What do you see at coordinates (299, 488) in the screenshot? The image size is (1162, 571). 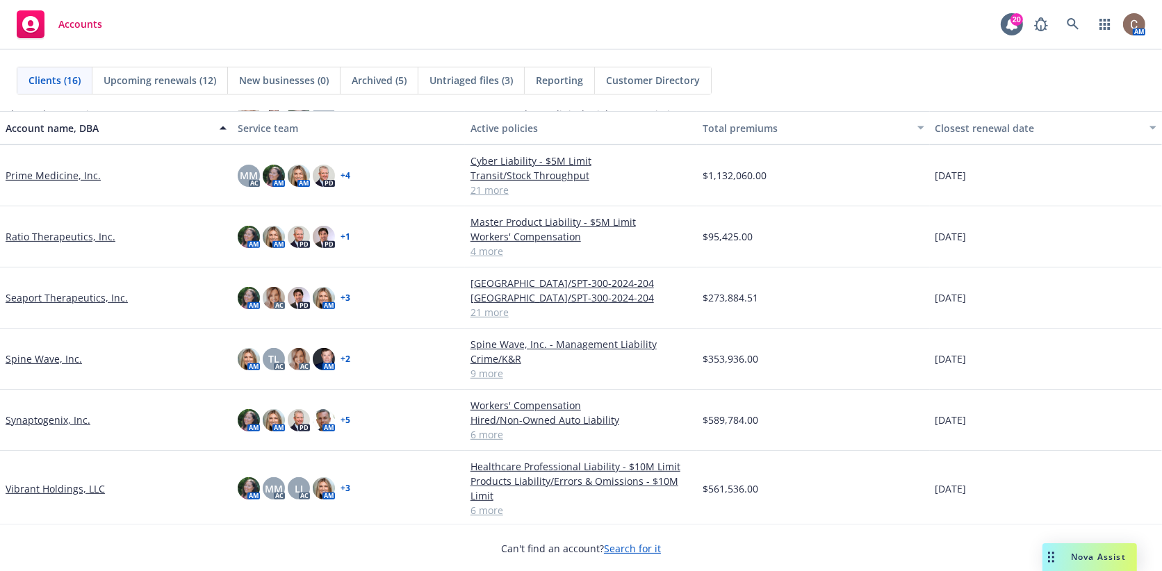 I see `span: LI` at bounding box center [299, 488].